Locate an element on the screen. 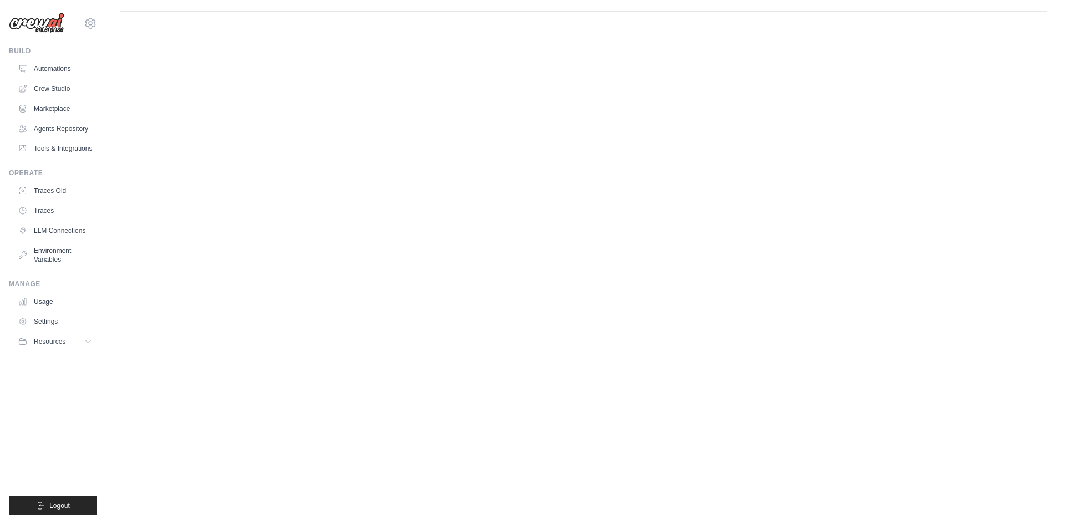 The height and width of the screenshot is (524, 1065). div: Manage is located at coordinates (53, 284).